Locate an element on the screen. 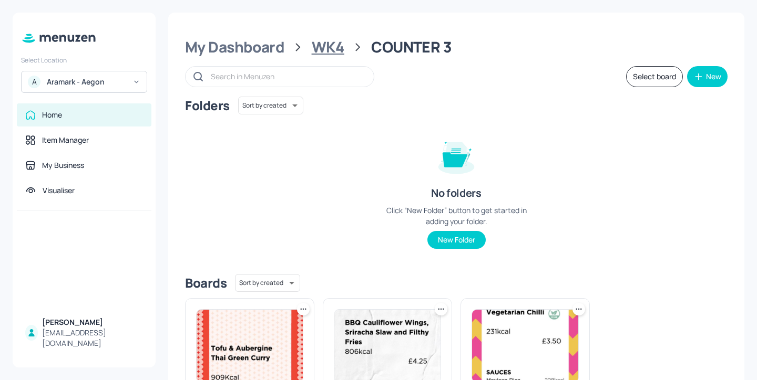  div: Boards is located at coordinates (205, 283).